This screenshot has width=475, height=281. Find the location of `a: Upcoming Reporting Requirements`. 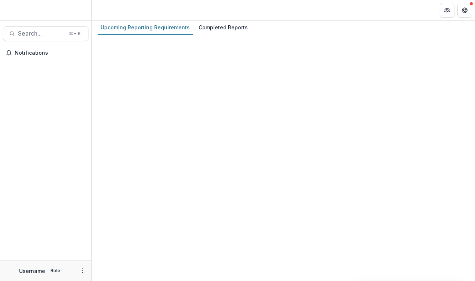

a: Upcoming Reporting Requirements is located at coordinates (145, 28).